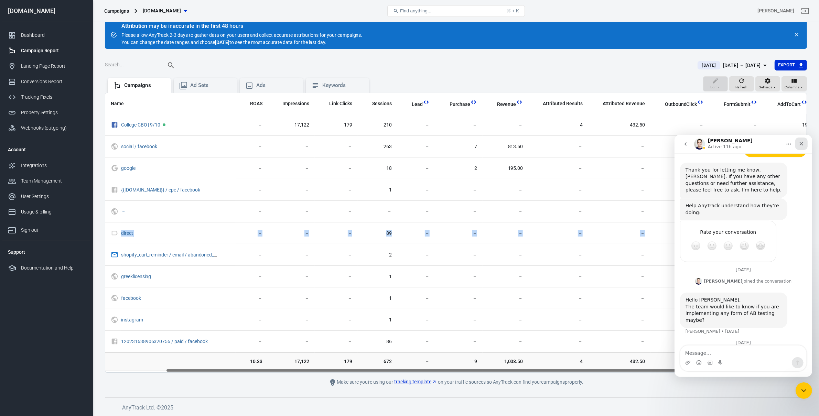 This screenshot has height=416, width=819. What do you see at coordinates (742, 87) in the screenshot?
I see `span: Refresh` at bounding box center [742, 87].